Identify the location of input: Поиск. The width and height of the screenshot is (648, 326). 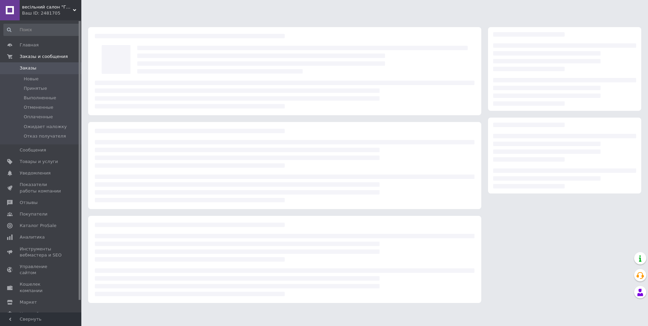
(42, 30).